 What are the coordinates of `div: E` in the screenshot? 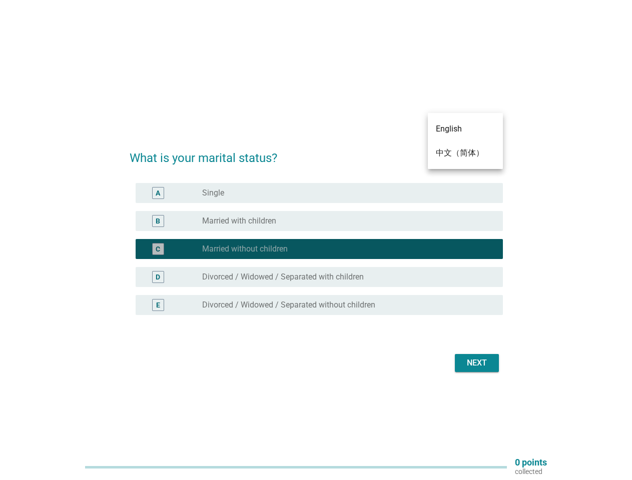 It's located at (158, 305).